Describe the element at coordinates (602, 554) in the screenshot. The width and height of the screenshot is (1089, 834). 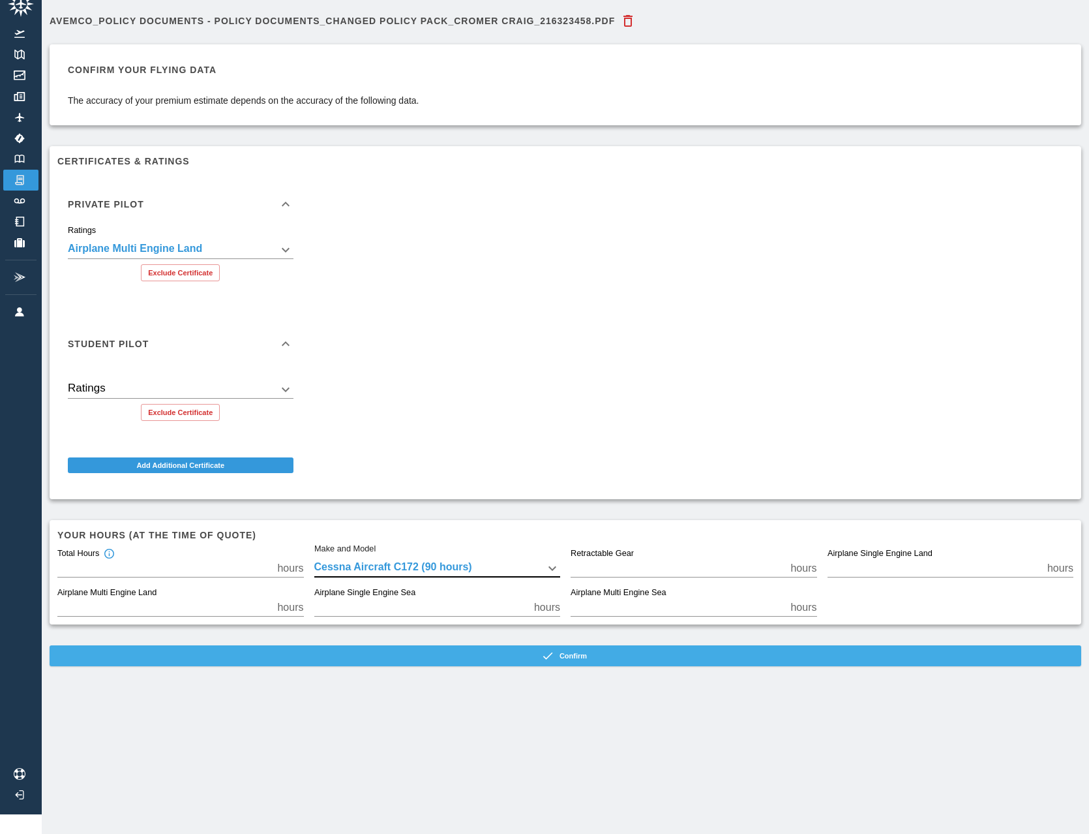
I see `label: Retractable Gear` at that location.